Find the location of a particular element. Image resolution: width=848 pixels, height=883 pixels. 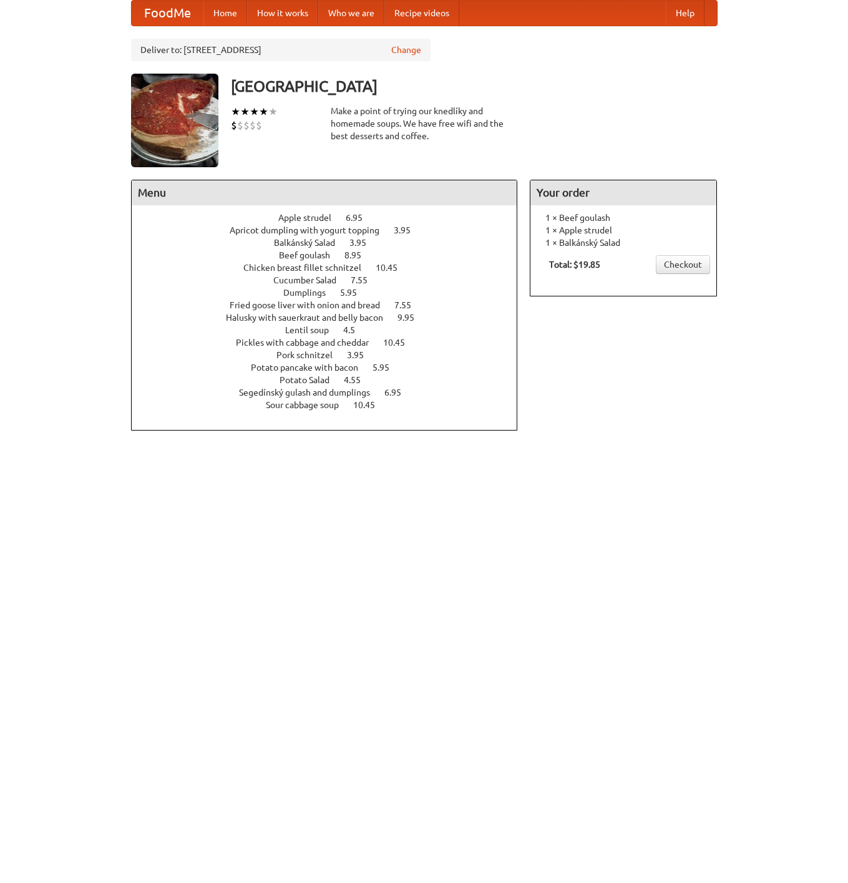

span: 4.55 is located at coordinates (358, 380).